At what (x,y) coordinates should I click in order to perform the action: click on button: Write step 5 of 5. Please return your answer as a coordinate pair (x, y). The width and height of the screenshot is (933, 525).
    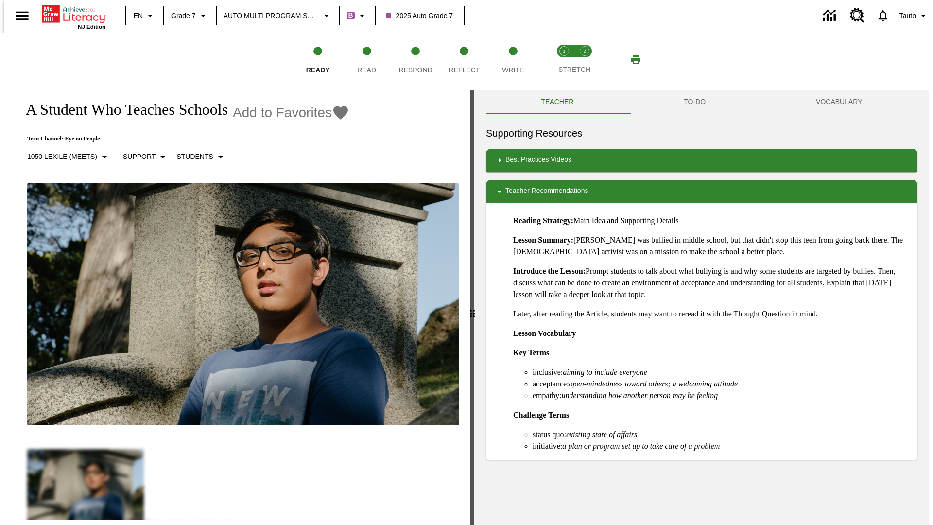
    Looking at the image, I should click on (513, 60).